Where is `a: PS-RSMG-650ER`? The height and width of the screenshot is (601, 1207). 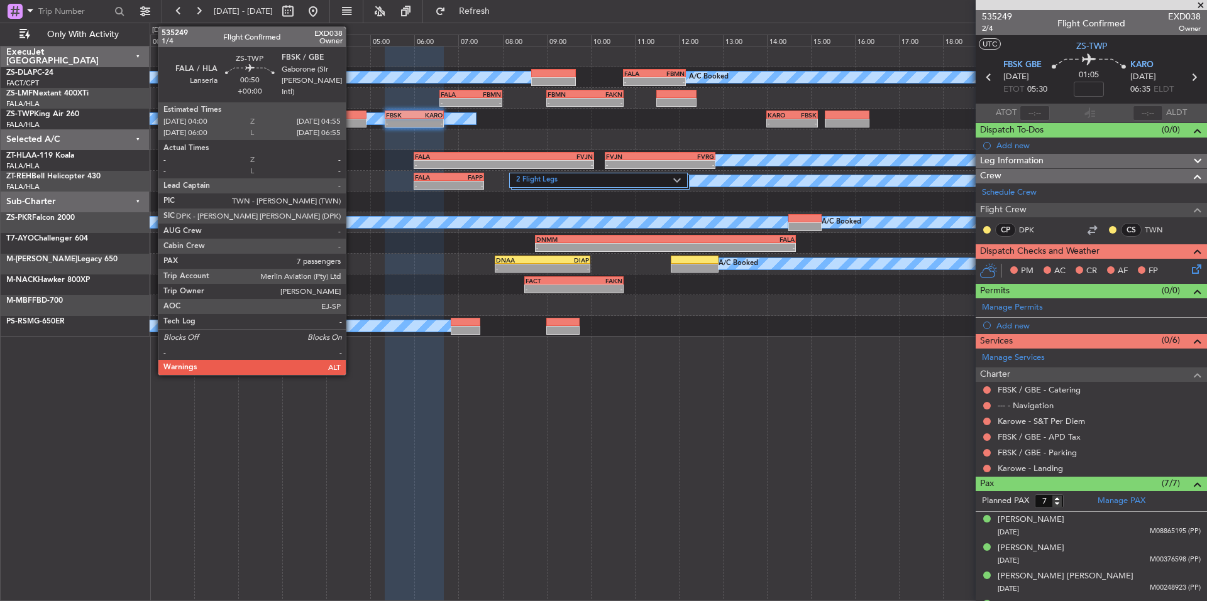 a: PS-RSMG-650ER is located at coordinates (35, 322).